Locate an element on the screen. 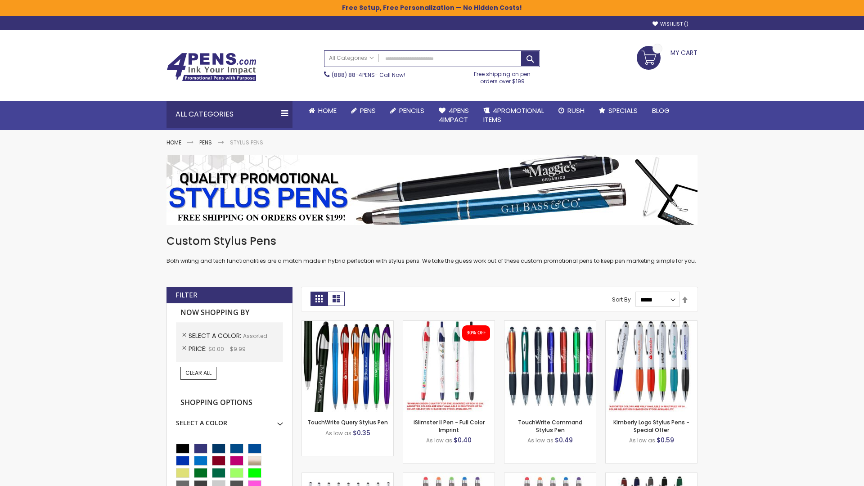 Image resolution: width=864 pixels, height=486 pixels. span: $0.59 is located at coordinates (665, 440).